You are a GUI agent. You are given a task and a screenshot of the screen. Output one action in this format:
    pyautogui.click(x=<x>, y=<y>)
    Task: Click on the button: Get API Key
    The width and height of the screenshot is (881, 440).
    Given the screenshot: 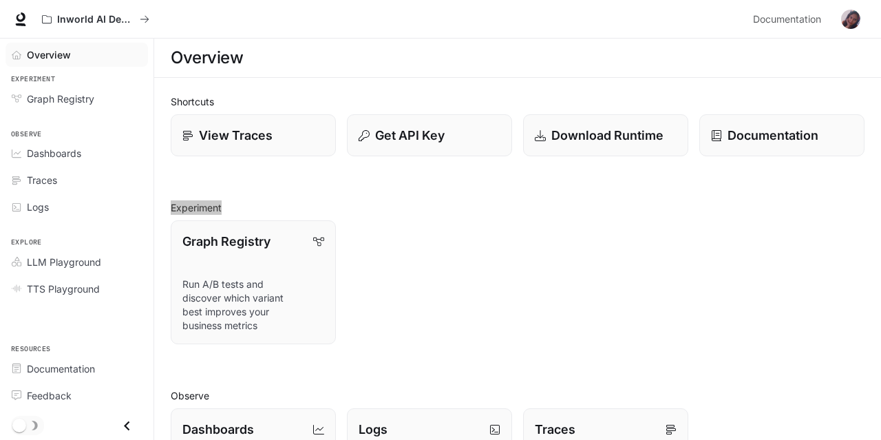 What is the action you would take?
    pyautogui.click(x=430, y=135)
    